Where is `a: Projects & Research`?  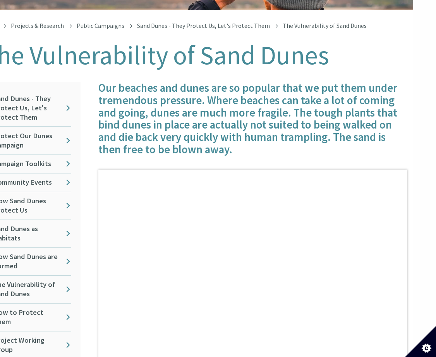
a: Projects & Research is located at coordinates (37, 26).